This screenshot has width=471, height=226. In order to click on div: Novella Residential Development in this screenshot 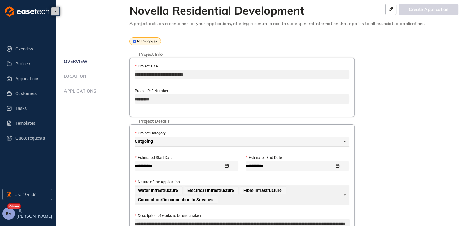, I will do `click(217, 10)`.